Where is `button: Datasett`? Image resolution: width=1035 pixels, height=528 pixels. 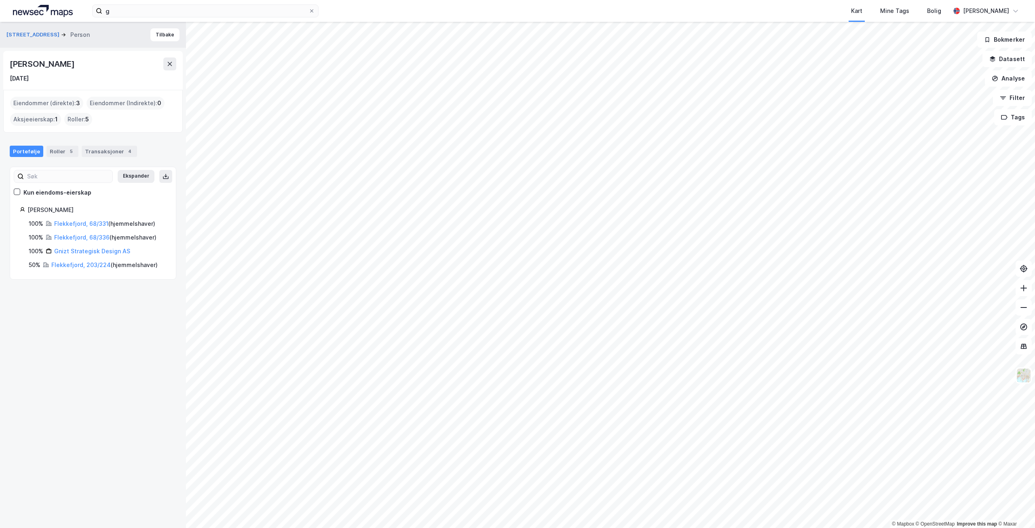
button: Datasett is located at coordinates (1007, 59).